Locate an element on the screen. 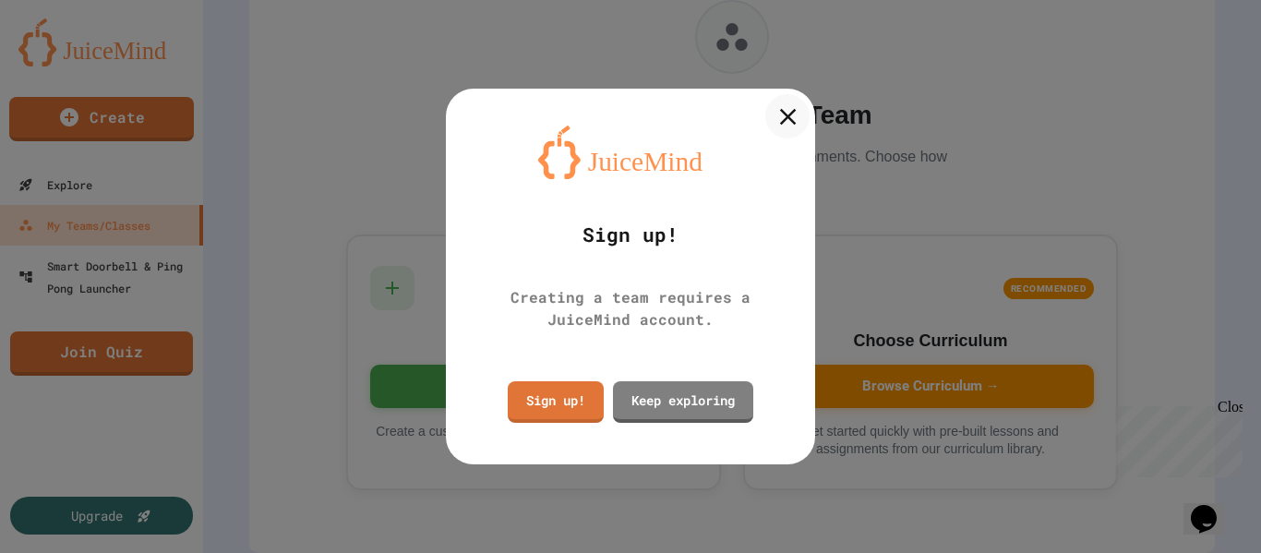 The height and width of the screenshot is (553, 1261). div: Chat with us now!Close is located at coordinates (67, 62).